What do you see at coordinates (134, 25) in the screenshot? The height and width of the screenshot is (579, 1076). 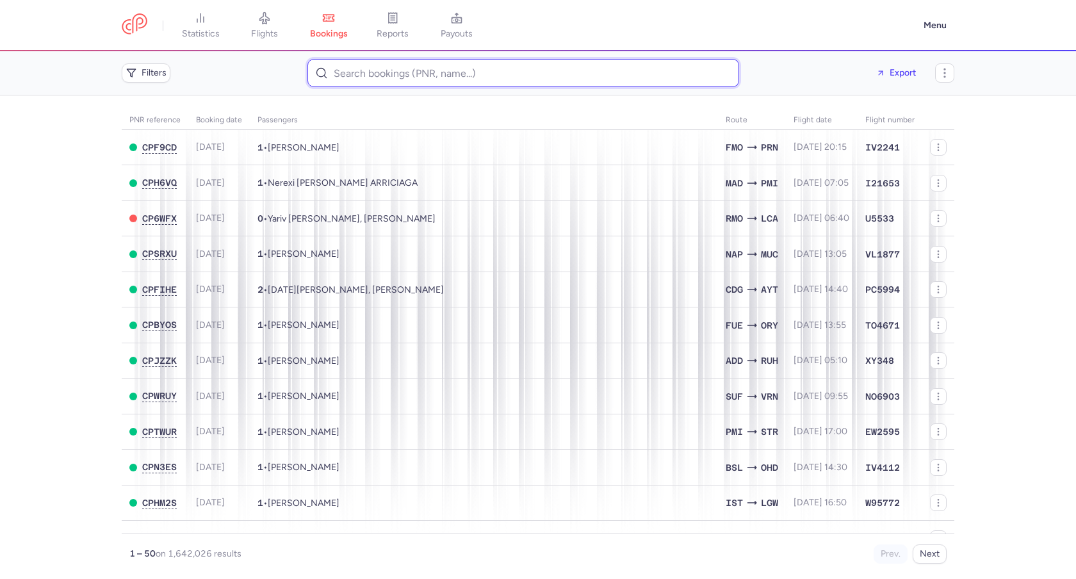 I see `a: CitizenPlane red outlined logo` at bounding box center [134, 25].